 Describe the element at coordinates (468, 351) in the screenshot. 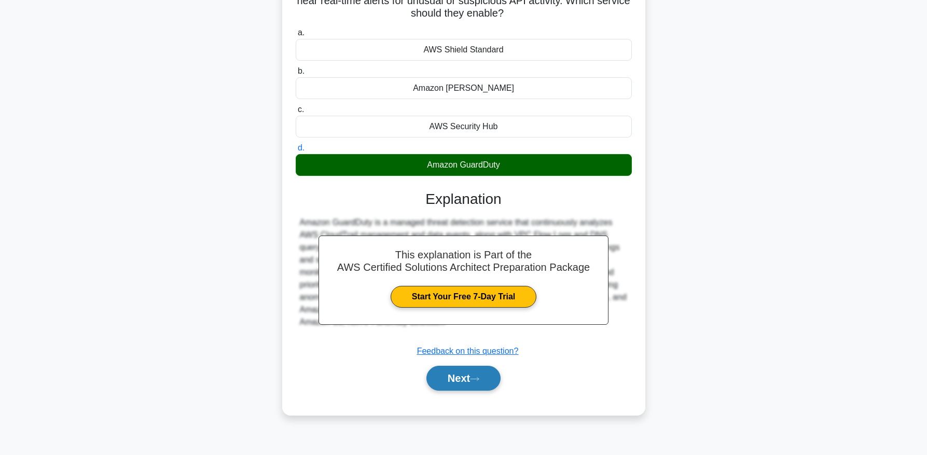

I see `a: Feedback on this question?` at that location.